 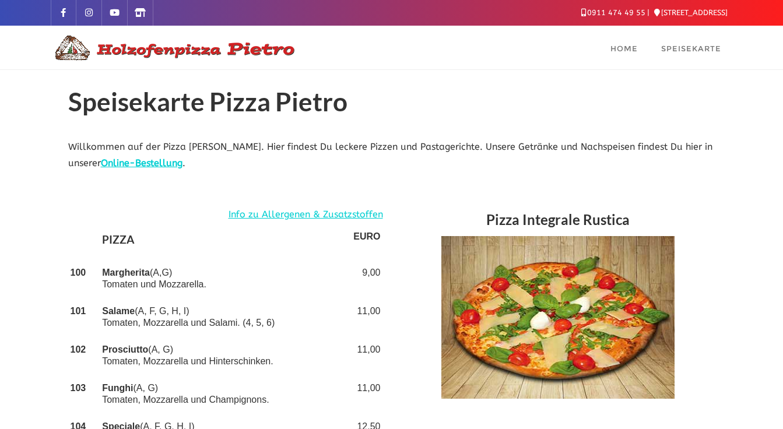 What do you see at coordinates (691, 47) in the screenshot?
I see `a: Speisekarte` at bounding box center [691, 47].